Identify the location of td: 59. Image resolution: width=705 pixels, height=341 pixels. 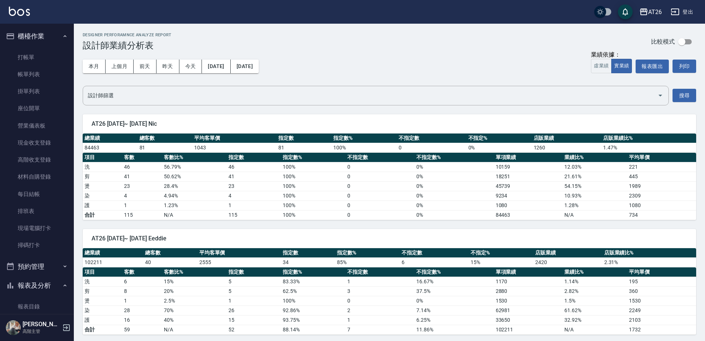
(142, 329).